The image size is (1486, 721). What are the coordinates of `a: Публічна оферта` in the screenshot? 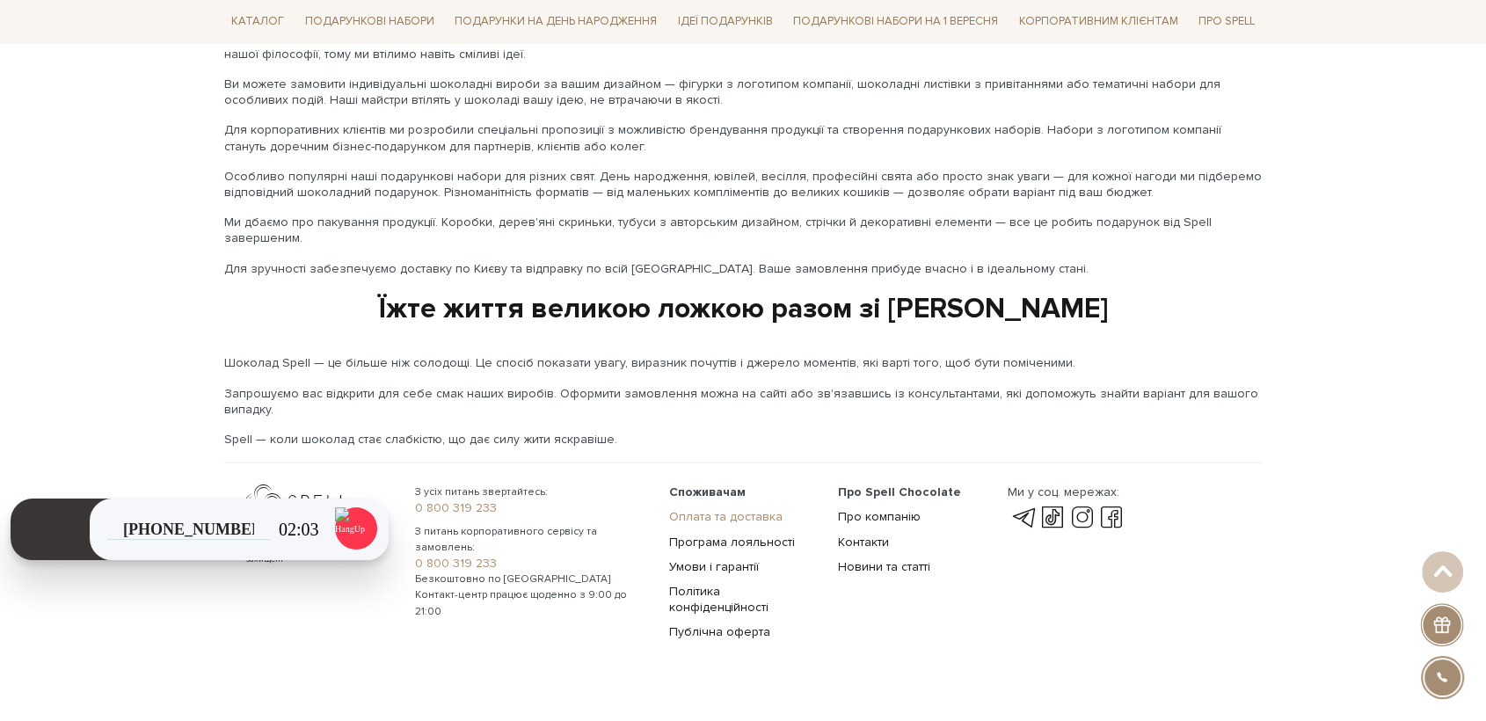 It's located at (719, 630).